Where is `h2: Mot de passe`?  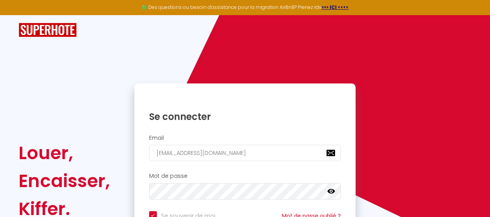 h2: Mot de passe is located at coordinates (245, 176).